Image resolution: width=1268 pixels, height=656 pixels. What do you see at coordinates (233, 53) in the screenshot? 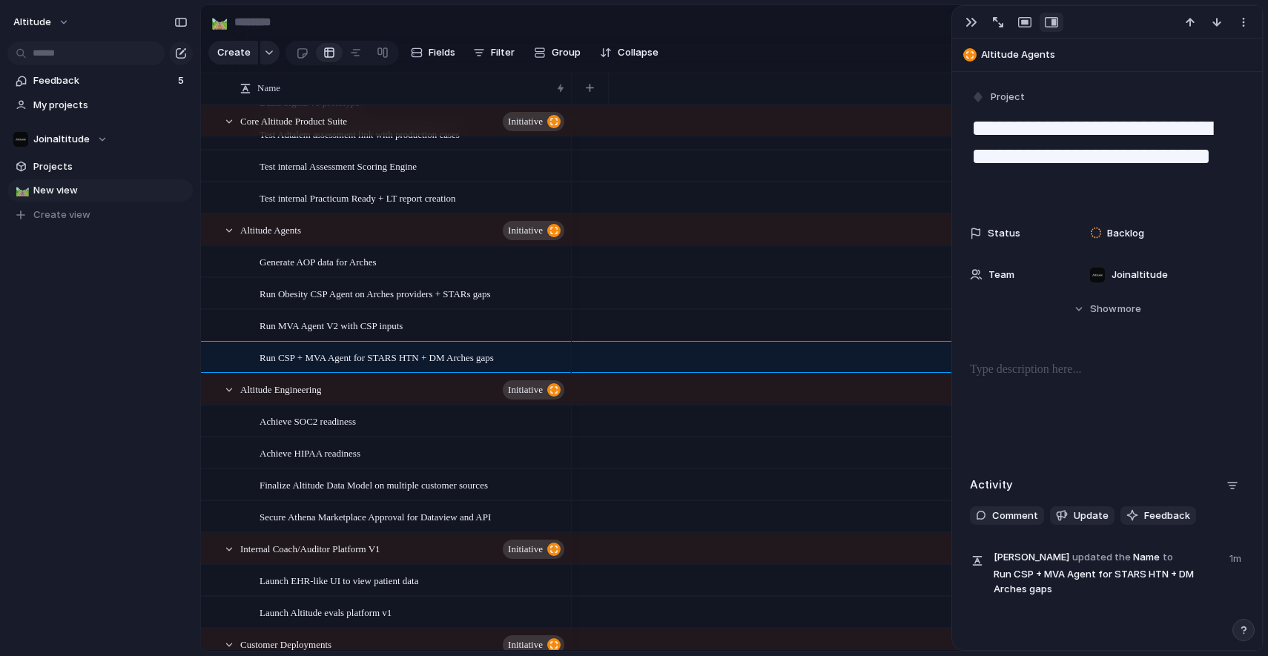
I see `button: Create` at bounding box center [233, 53].